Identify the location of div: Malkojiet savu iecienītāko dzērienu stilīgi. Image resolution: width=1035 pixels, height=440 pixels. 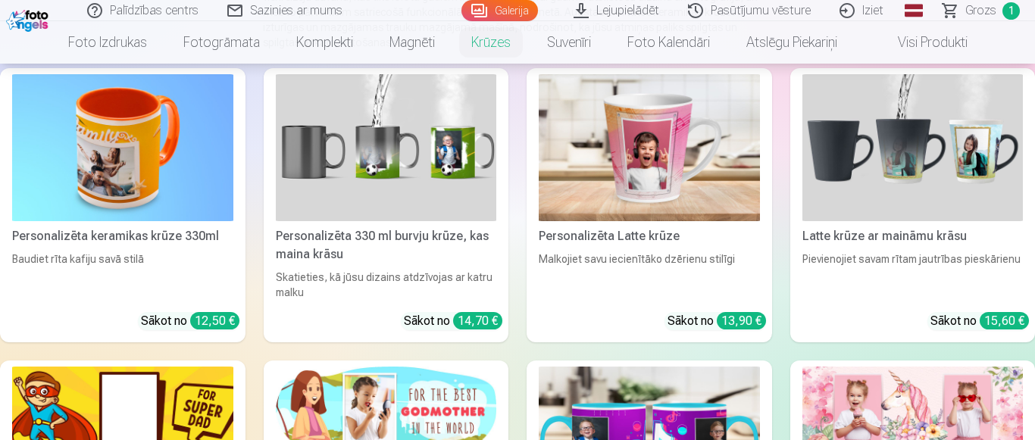
(649, 276).